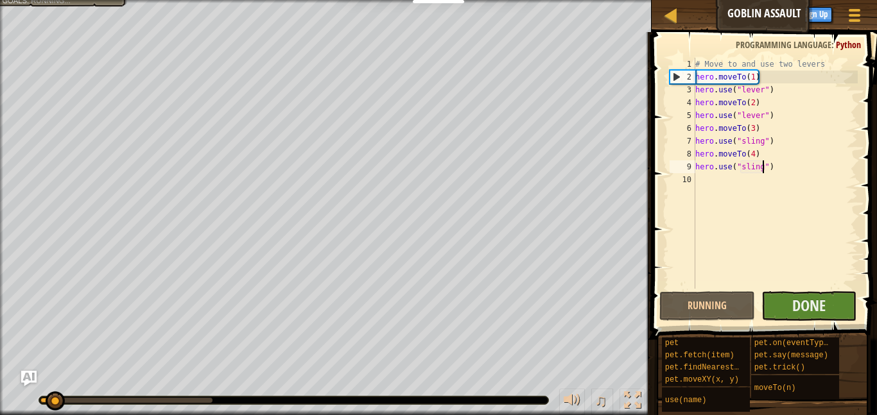 The width and height of the screenshot is (877, 415). I want to click on button: Sign Up, so click(815, 15).